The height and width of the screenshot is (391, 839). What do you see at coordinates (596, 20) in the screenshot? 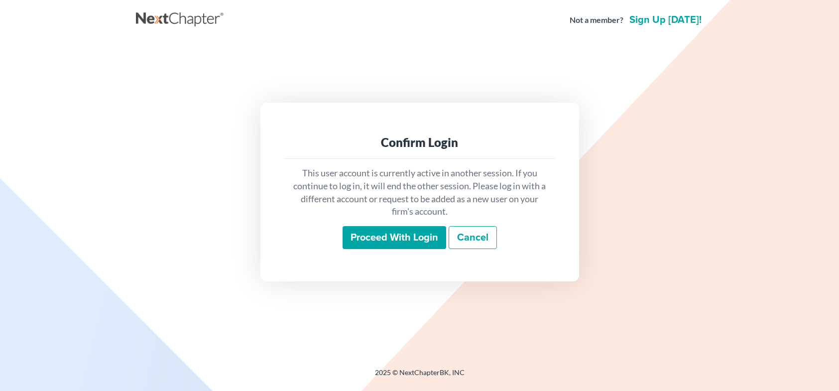
I see `strong: Not a member?` at bounding box center [596, 20].